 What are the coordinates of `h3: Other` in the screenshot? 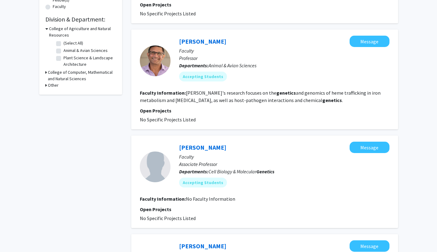 It's located at (53, 85).